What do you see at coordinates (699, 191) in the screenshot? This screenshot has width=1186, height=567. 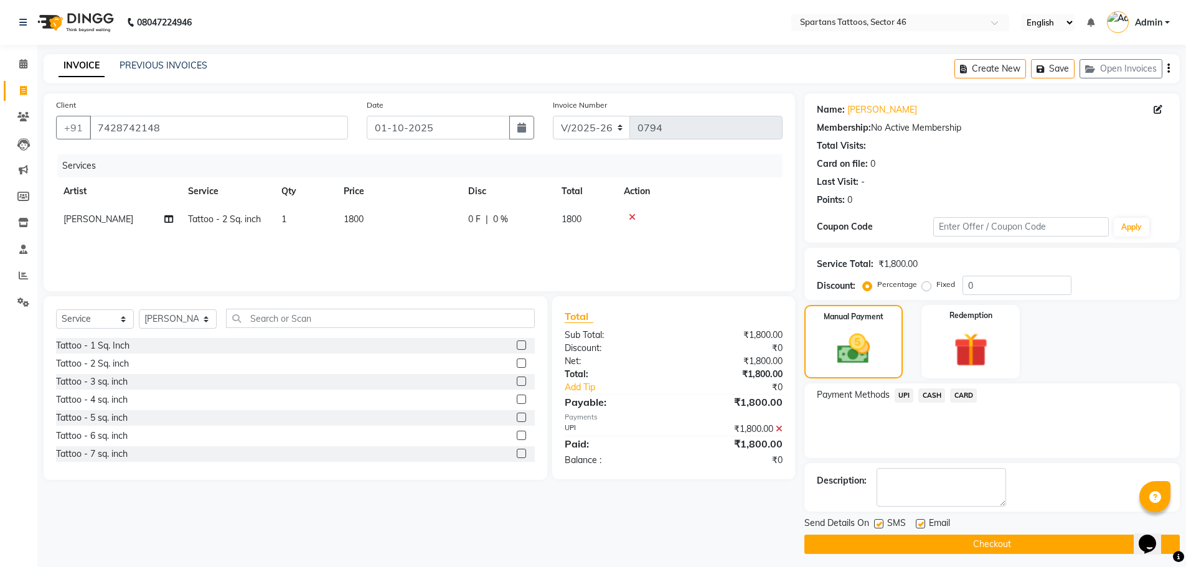 I see `th: Action` at bounding box center [699, 191].